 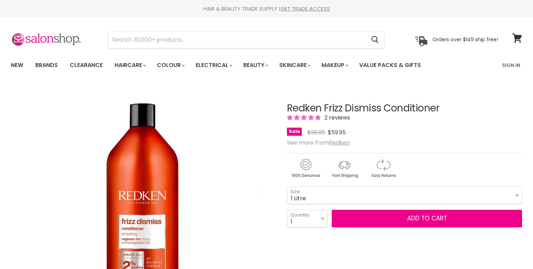 What do you see at coordinates (316, 132) in the screenshot?
I see `span: $99.95` at bounding box center [316, 132].